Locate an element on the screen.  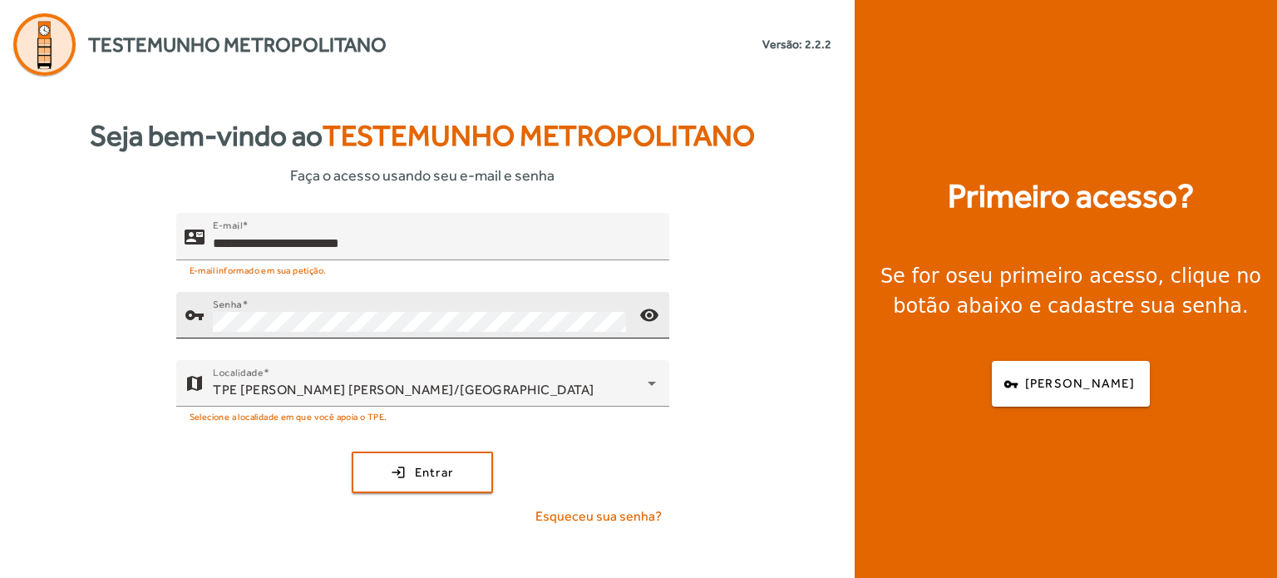
div: Se for o , clique no botão abaixo e cadastre sua senha. is located at coordinates (1071, 291).